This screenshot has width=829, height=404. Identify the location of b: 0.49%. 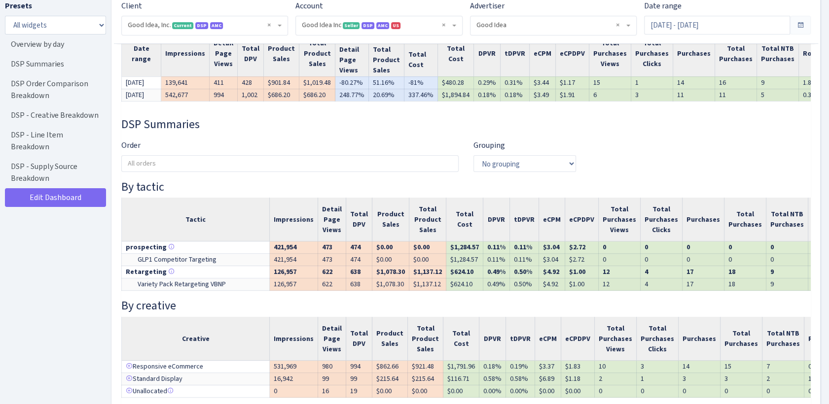
(496, 272).